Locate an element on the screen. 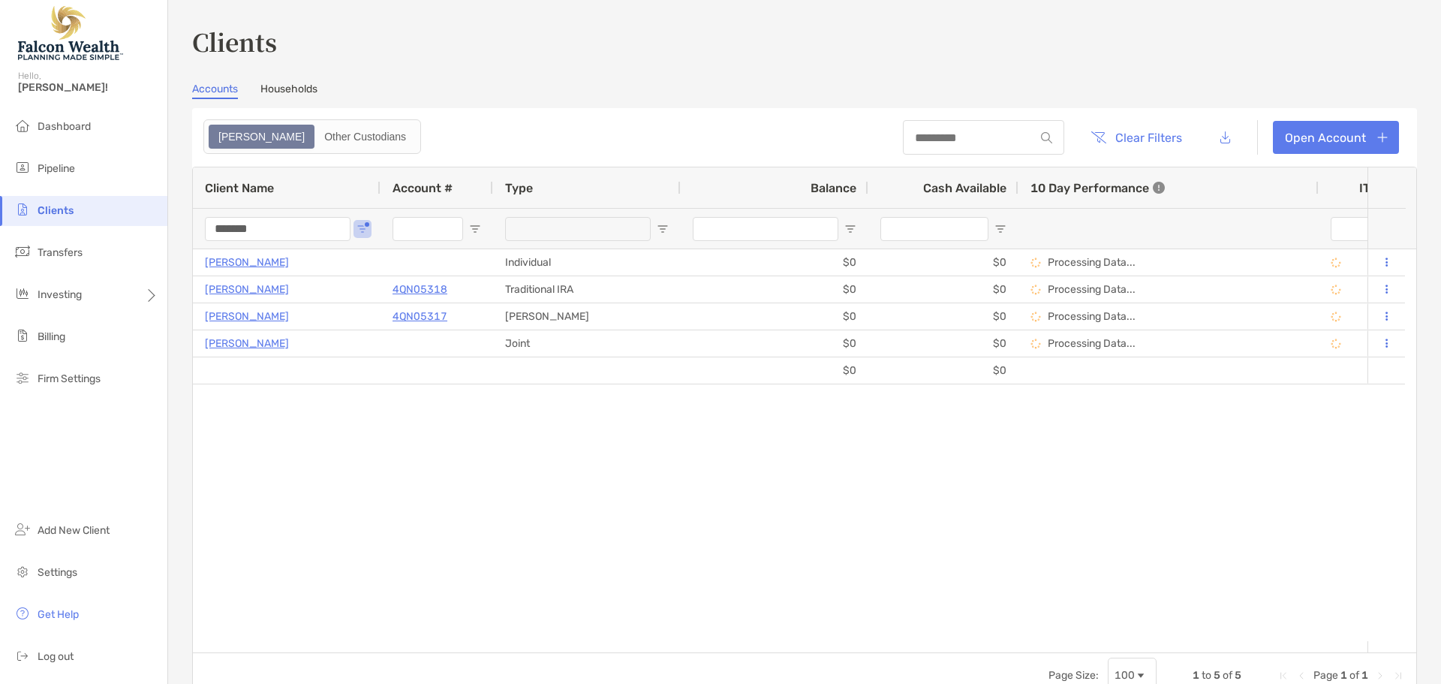  span: to is located at coordinates (1206, 675).